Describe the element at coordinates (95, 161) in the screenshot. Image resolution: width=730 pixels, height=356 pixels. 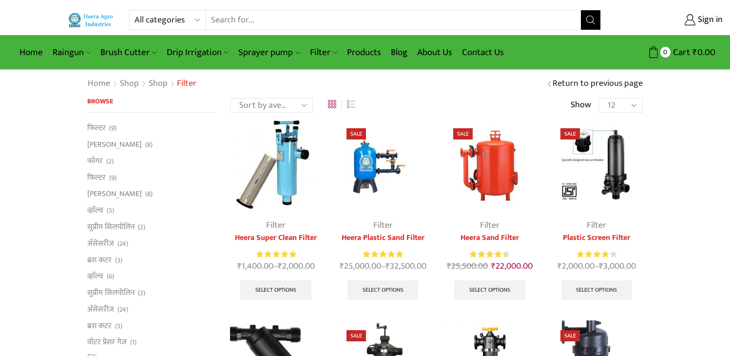
I see `a: फॉगर` at that location.